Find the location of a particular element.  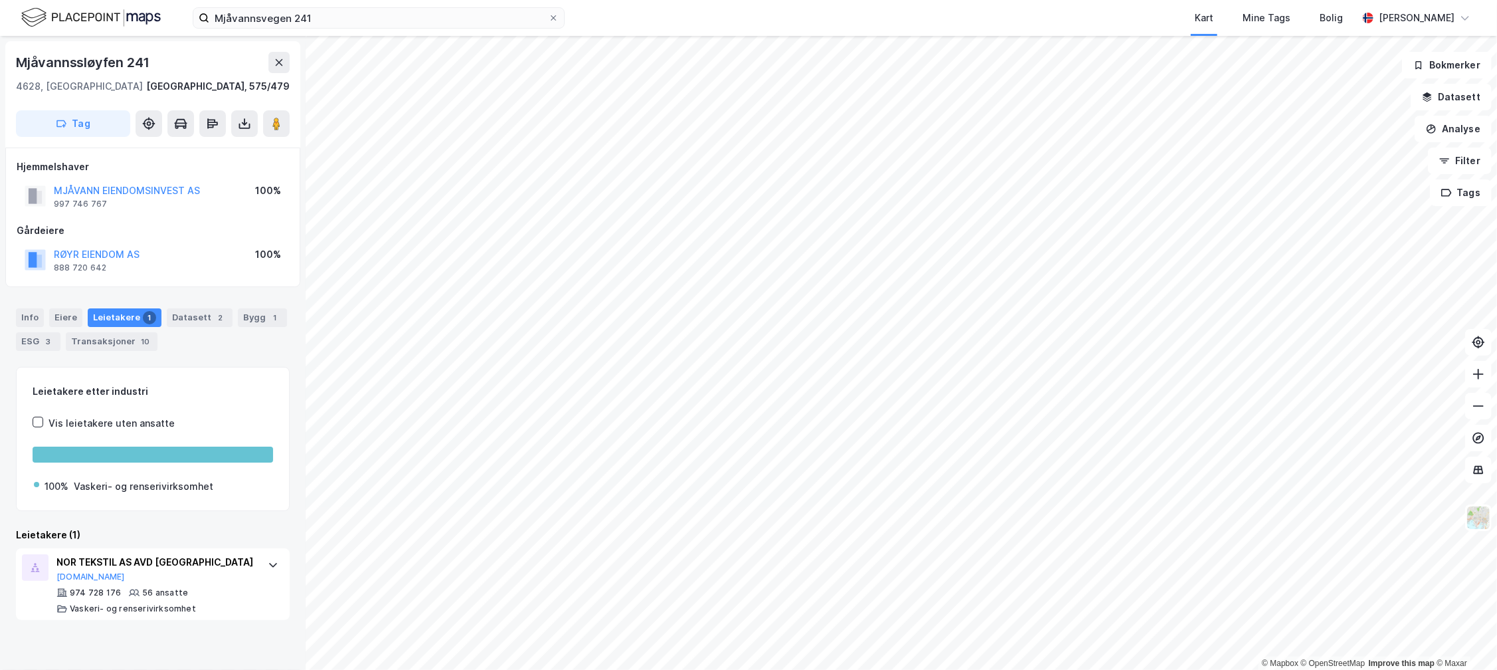

div: Eiere is located at coordinates (66, 318).